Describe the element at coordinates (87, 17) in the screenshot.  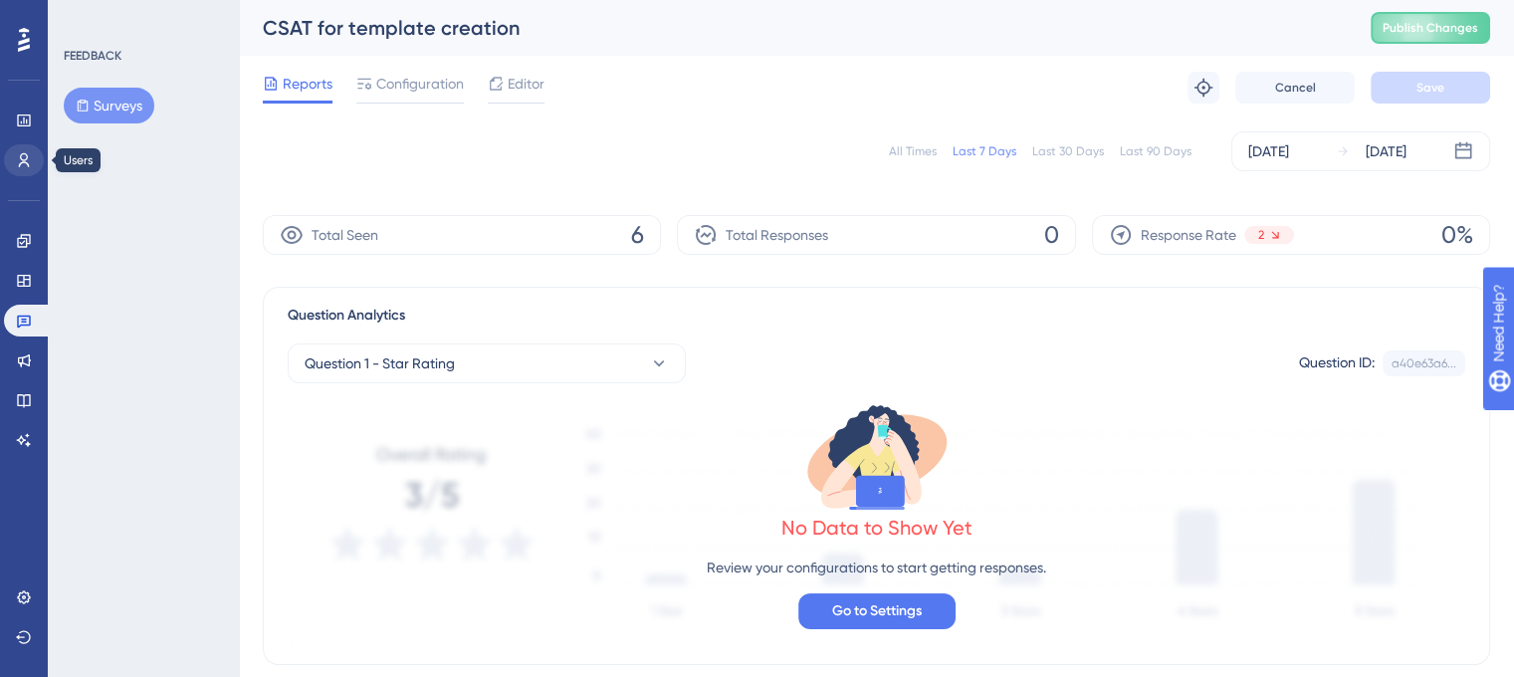
I see `span: Need Help?` at that location.